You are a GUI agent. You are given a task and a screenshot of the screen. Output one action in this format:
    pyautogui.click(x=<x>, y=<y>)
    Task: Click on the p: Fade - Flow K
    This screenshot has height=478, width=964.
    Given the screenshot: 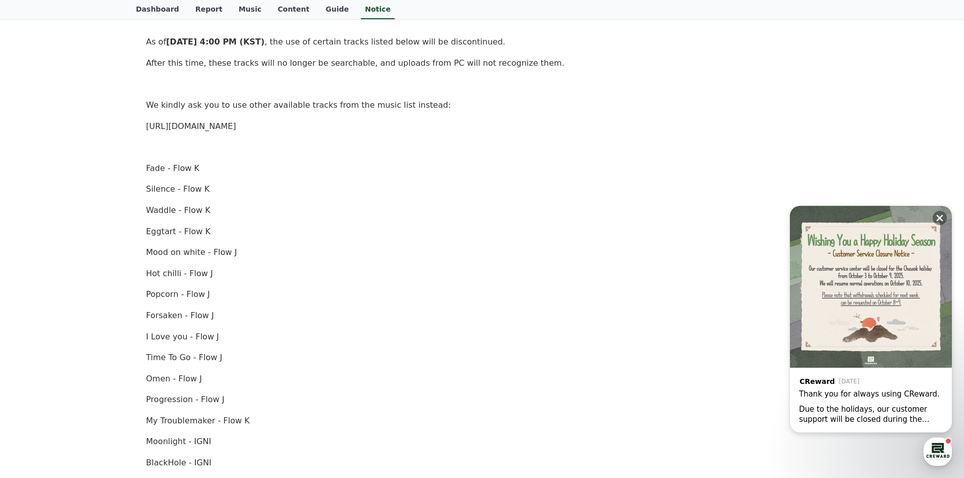 What is the action you would take?
    pyautogui.click(x=483, y=169)
    